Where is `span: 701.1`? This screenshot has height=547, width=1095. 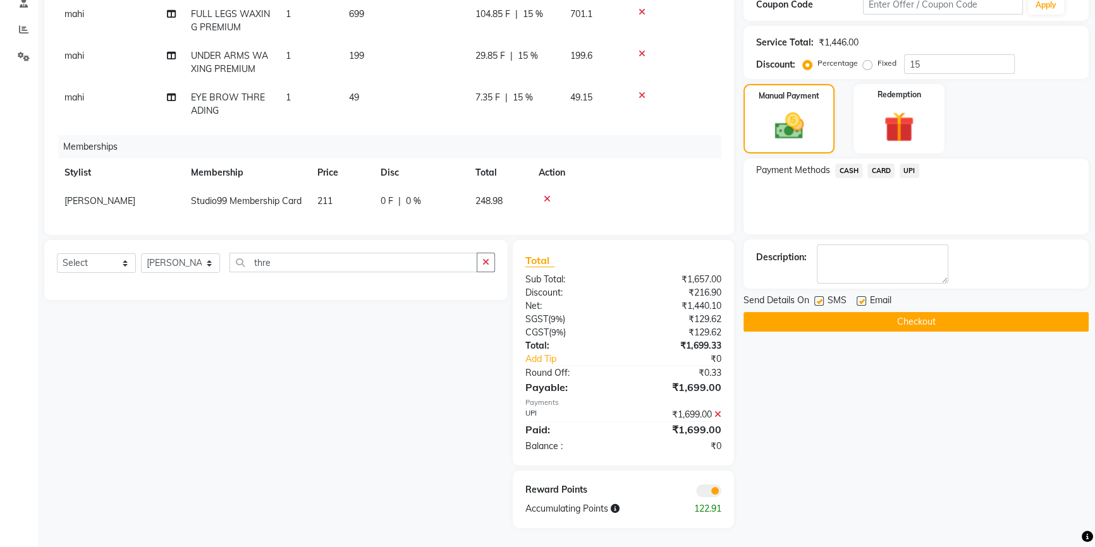
span: 701.1 is located at coordinates (581, 14).